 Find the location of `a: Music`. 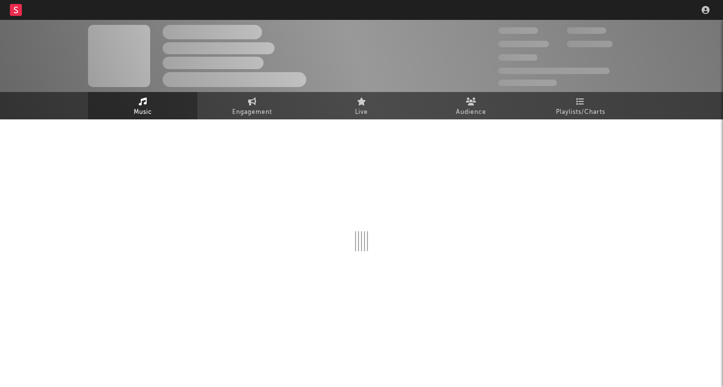

a: Music is located at coordinates (143, 105).